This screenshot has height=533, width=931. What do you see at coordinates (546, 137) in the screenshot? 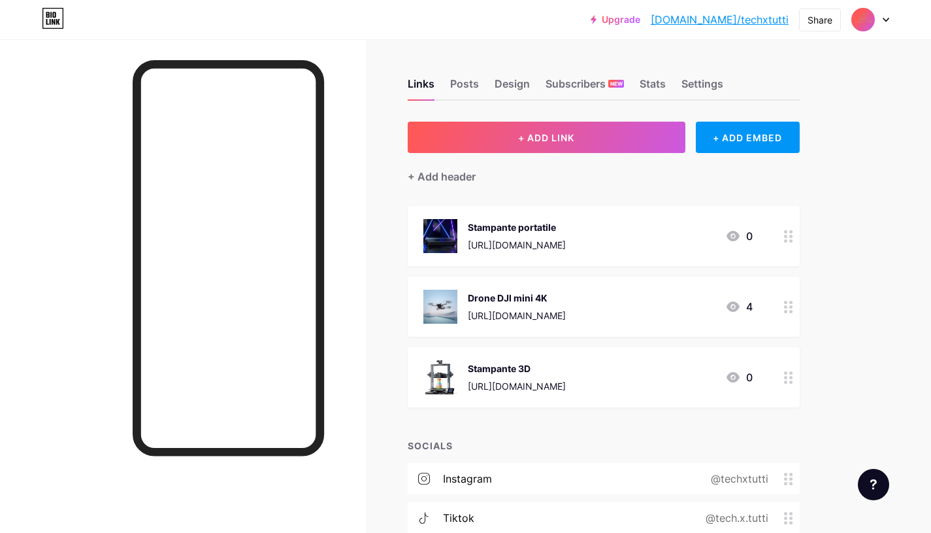
I see `span: + ADD LINK` at bounding box center [546, 137].